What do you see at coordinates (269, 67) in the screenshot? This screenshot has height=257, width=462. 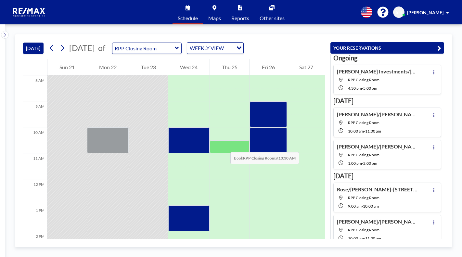 I see `div: Fri 26` at bounding box center [269, 67].